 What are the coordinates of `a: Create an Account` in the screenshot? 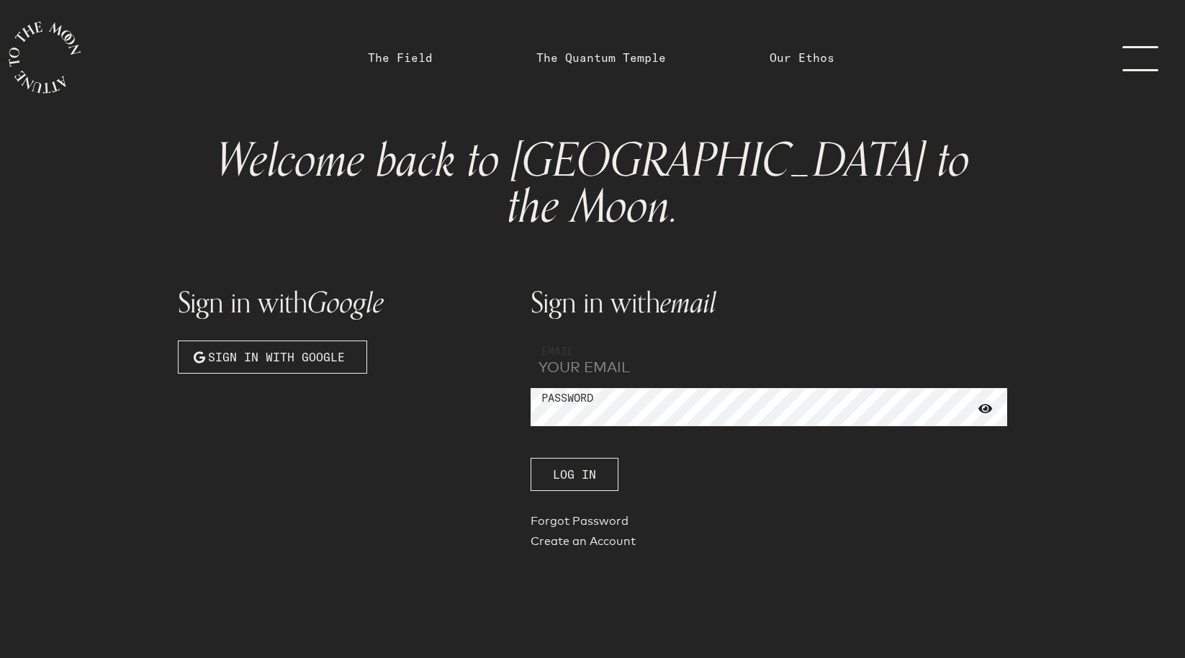 It's located at (769, 544).